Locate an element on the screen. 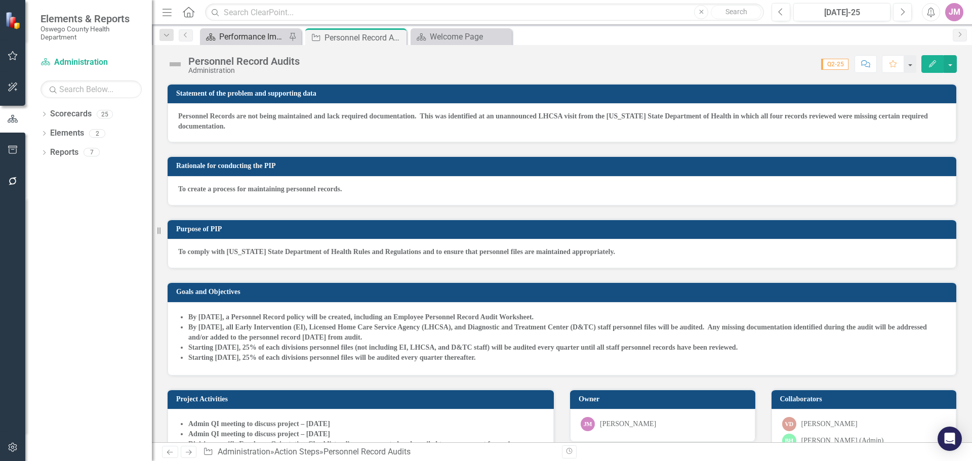 The height and width of the screenshot is (461, 972). div: 2 is located at coordinates (97, 133).